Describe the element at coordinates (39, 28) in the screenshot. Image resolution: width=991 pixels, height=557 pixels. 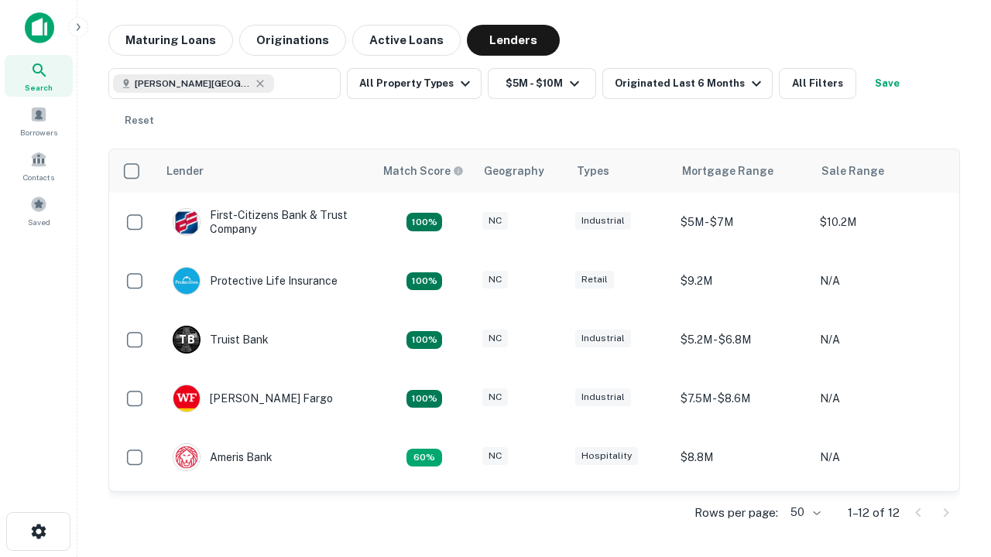
I see `img: capitalize-icon.png` at that location.